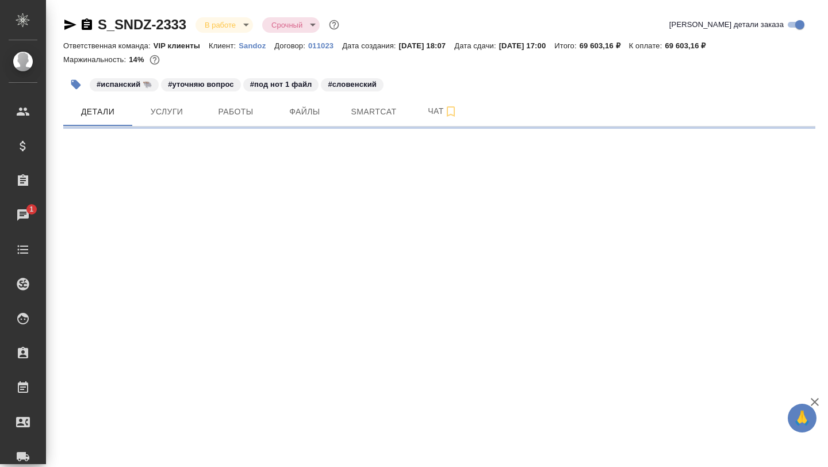  Describe the element at coordinates (305, 111) in the screenshot. I see `span: Файлы` at that location.